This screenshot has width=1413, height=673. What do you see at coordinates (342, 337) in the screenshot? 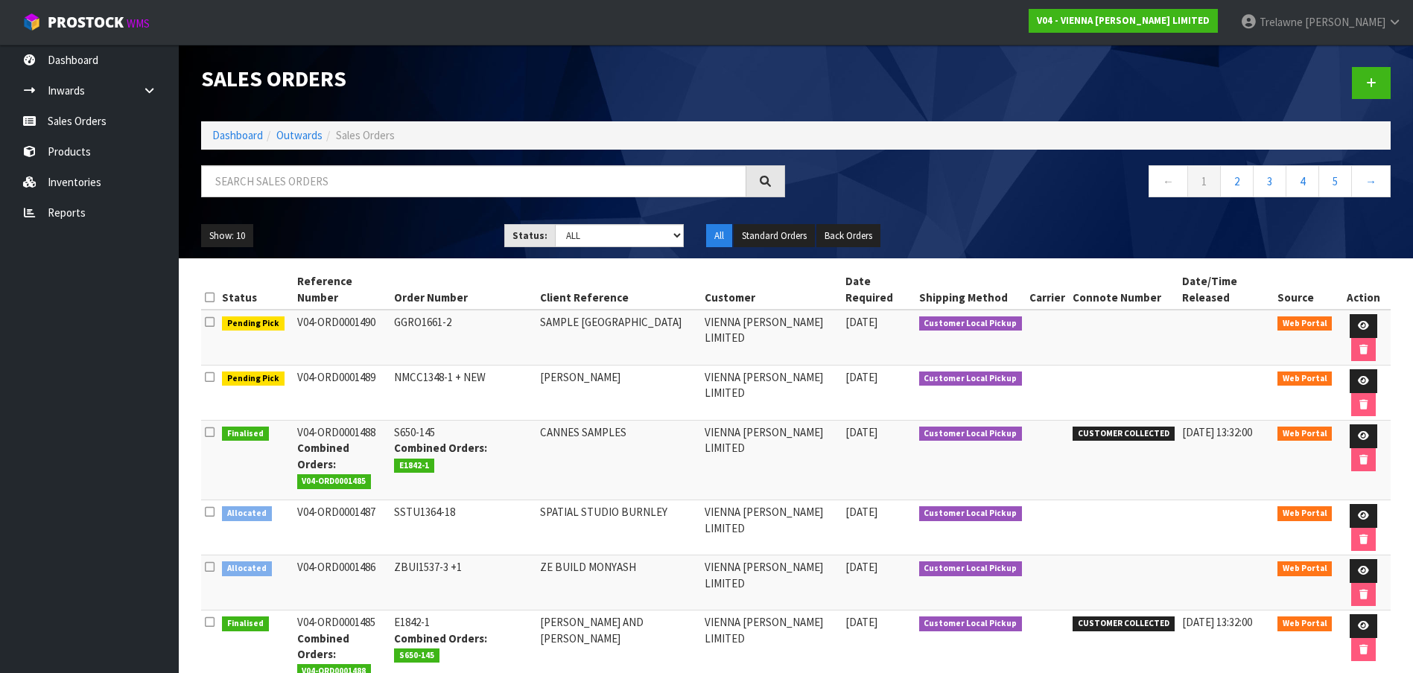
I see `td: V04-ORD0001490` at bounding box center [342, 337].